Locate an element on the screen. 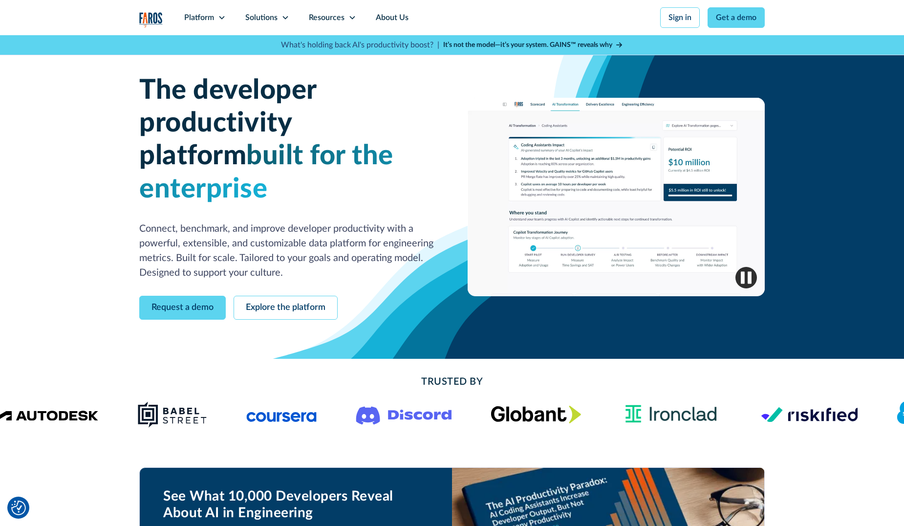  button: Pause video is located at coordinates (747, 278).